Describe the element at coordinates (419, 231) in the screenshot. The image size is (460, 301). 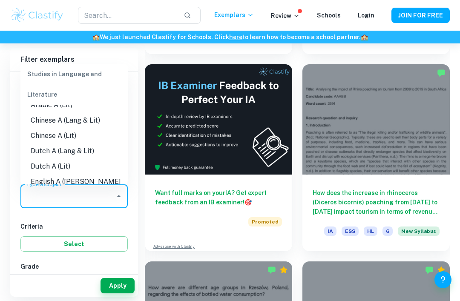
I see `span: New Syllabus` at that location.